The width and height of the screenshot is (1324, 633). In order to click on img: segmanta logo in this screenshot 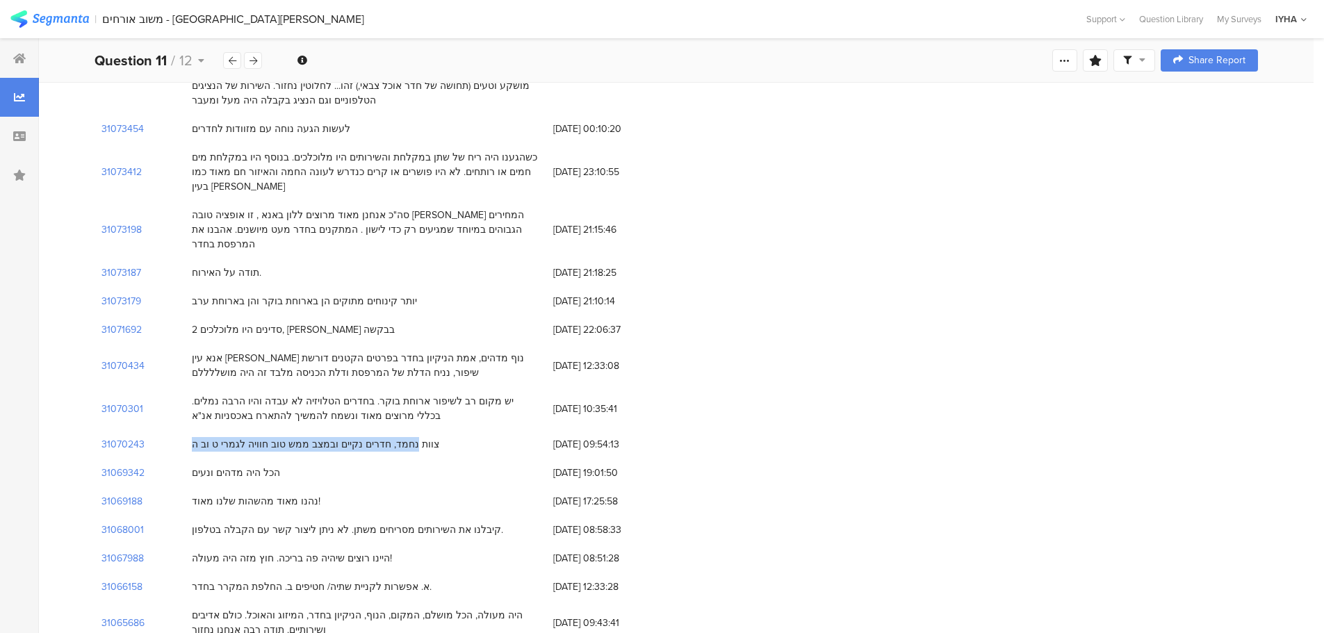, I will do `click(49, 19)`.